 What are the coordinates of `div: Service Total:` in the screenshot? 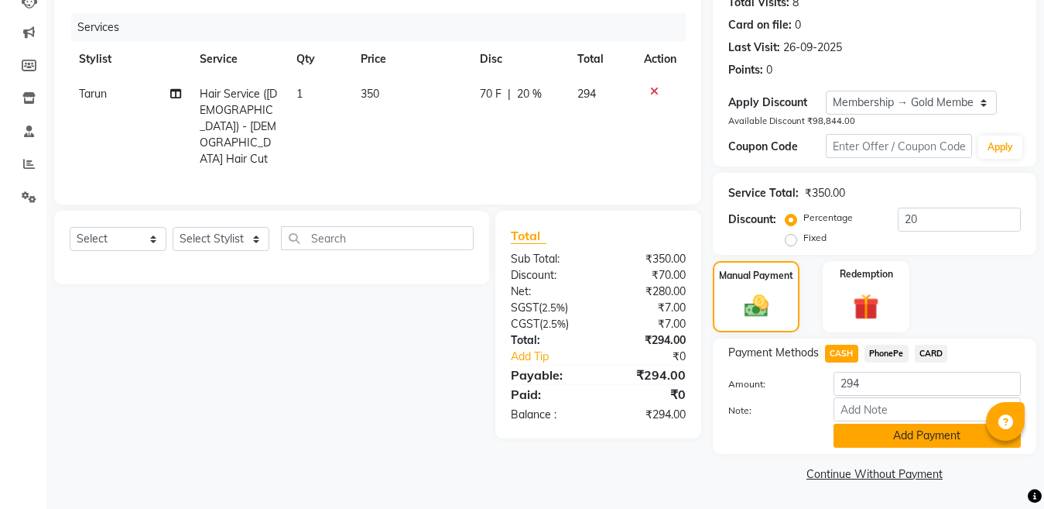 It's located at (763, 193).